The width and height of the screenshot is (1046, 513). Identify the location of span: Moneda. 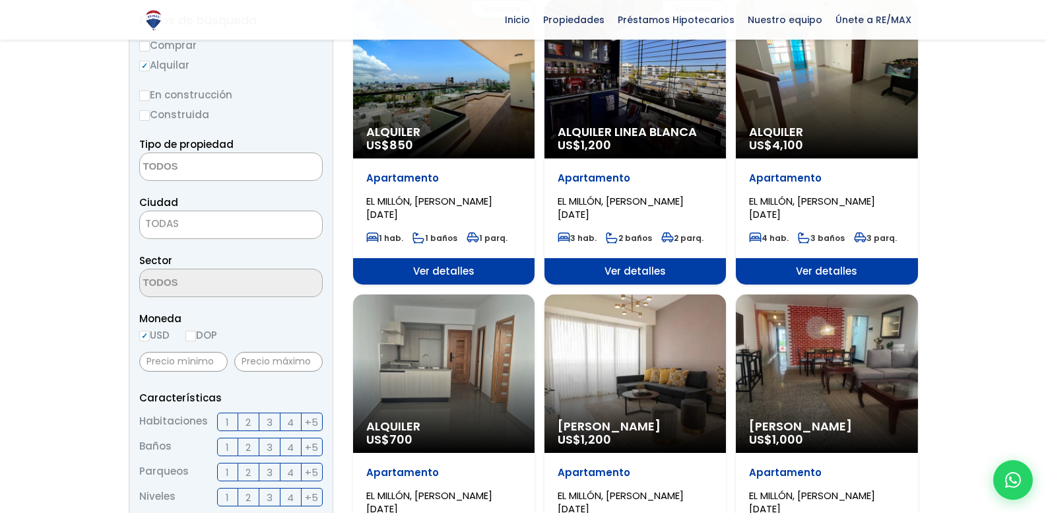
(231, 318).